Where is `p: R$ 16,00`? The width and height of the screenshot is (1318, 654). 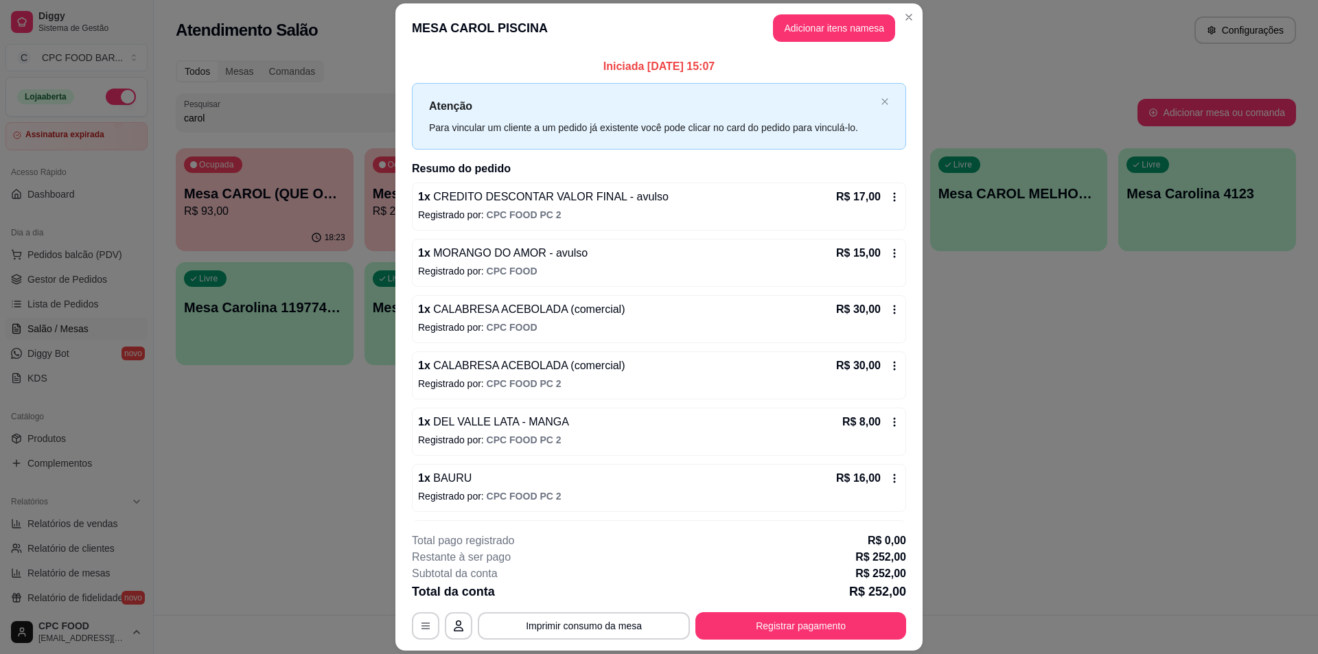 p: R$ 16,00 is located at coordinates (858, 478).